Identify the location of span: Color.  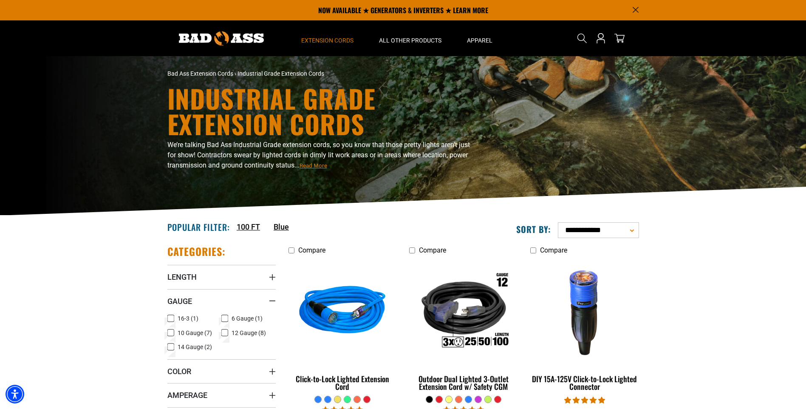
(179, 371).